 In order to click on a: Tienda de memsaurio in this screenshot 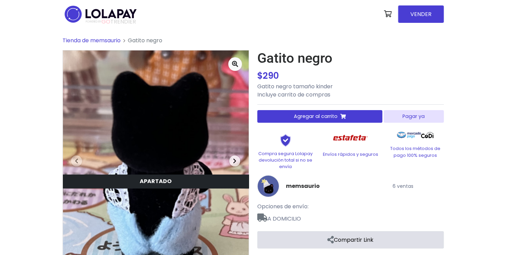, I will do `click(92, 40)`.